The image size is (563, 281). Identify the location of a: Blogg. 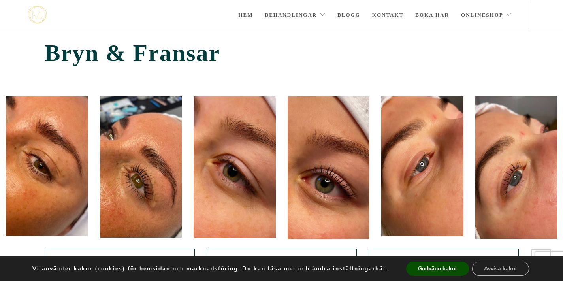
(349, 15).